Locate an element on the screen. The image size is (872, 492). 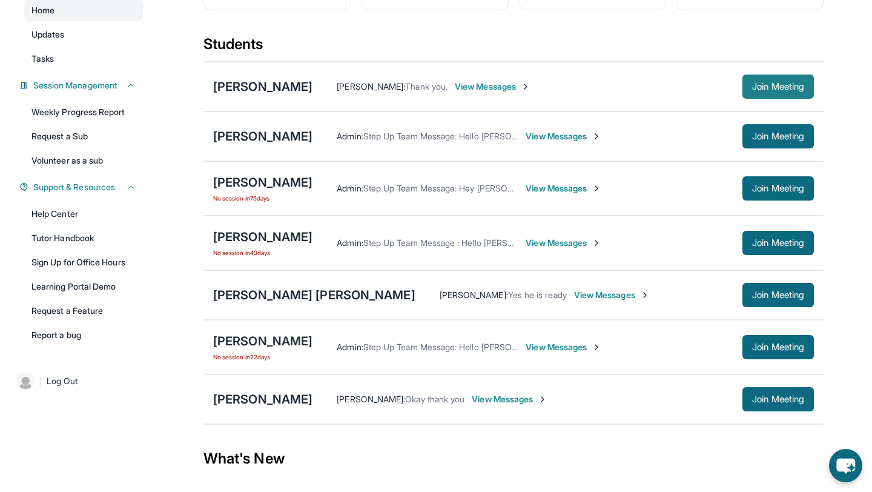
a: Sign Up for Office Hours is located at coordinates (84, 262).